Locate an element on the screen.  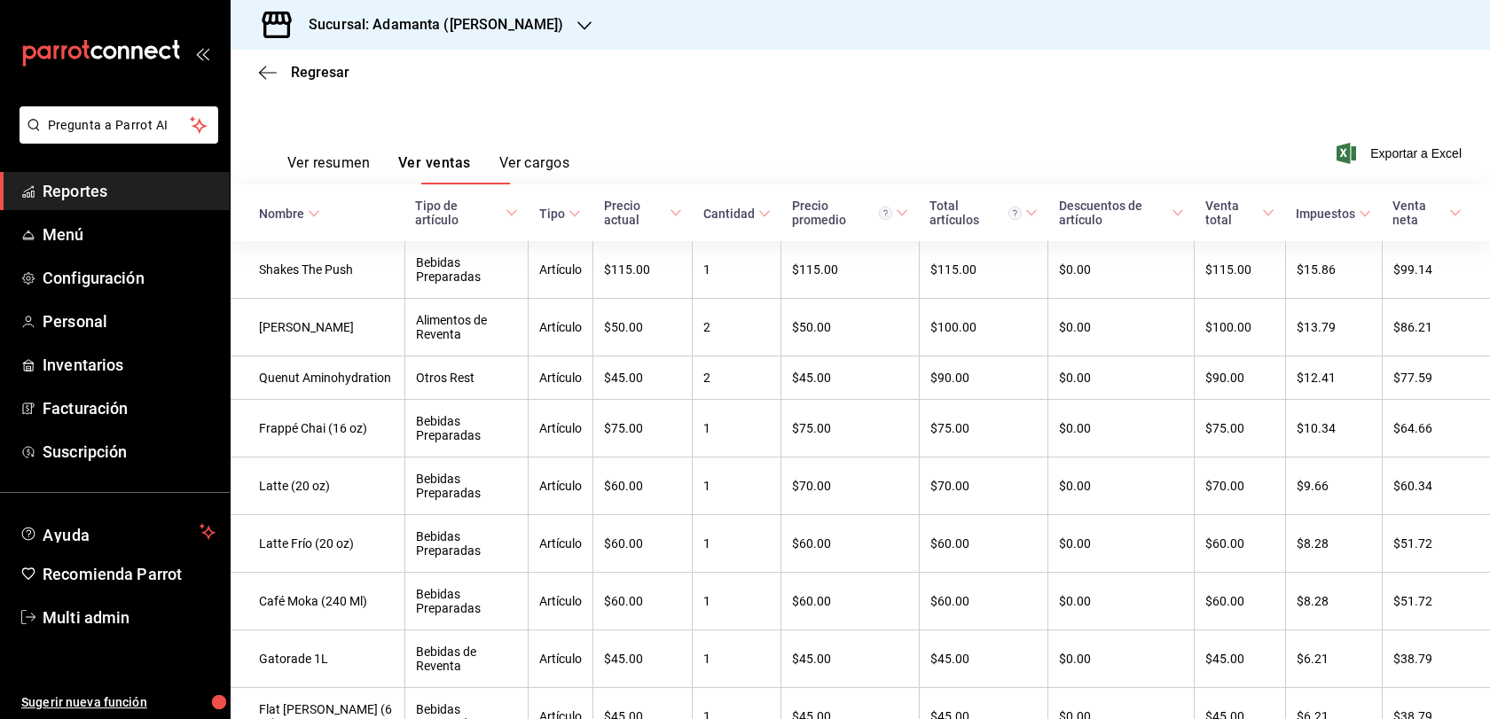
div: Cantidad is located at coordinates (729, 214).